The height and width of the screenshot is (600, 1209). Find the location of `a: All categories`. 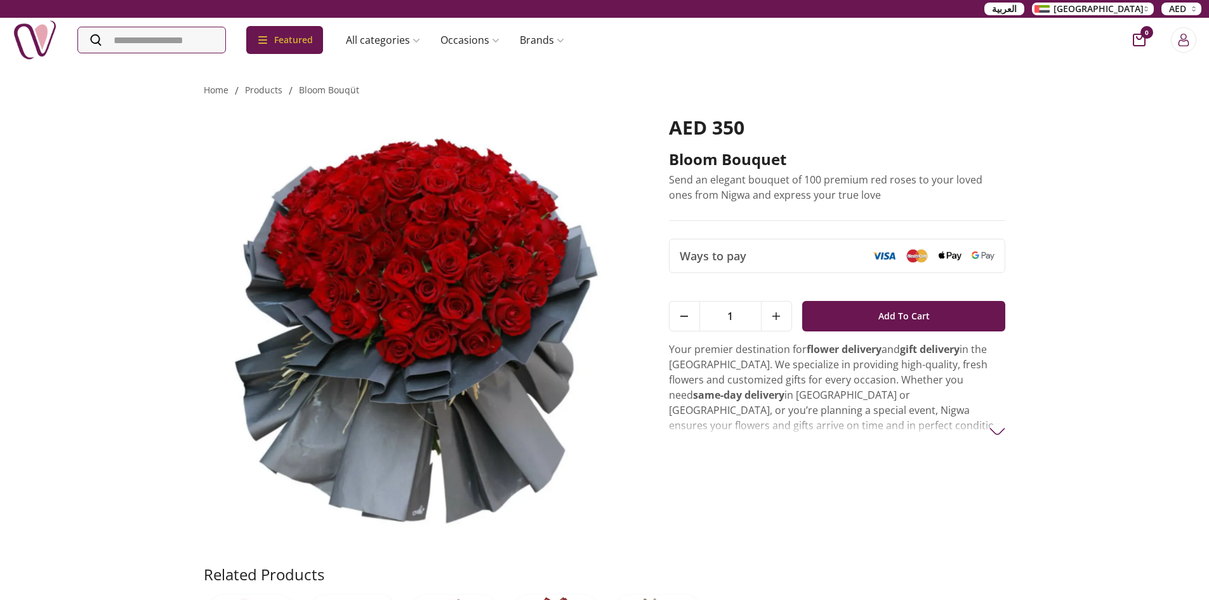

a: All categories is located at coordinates (383, 40).